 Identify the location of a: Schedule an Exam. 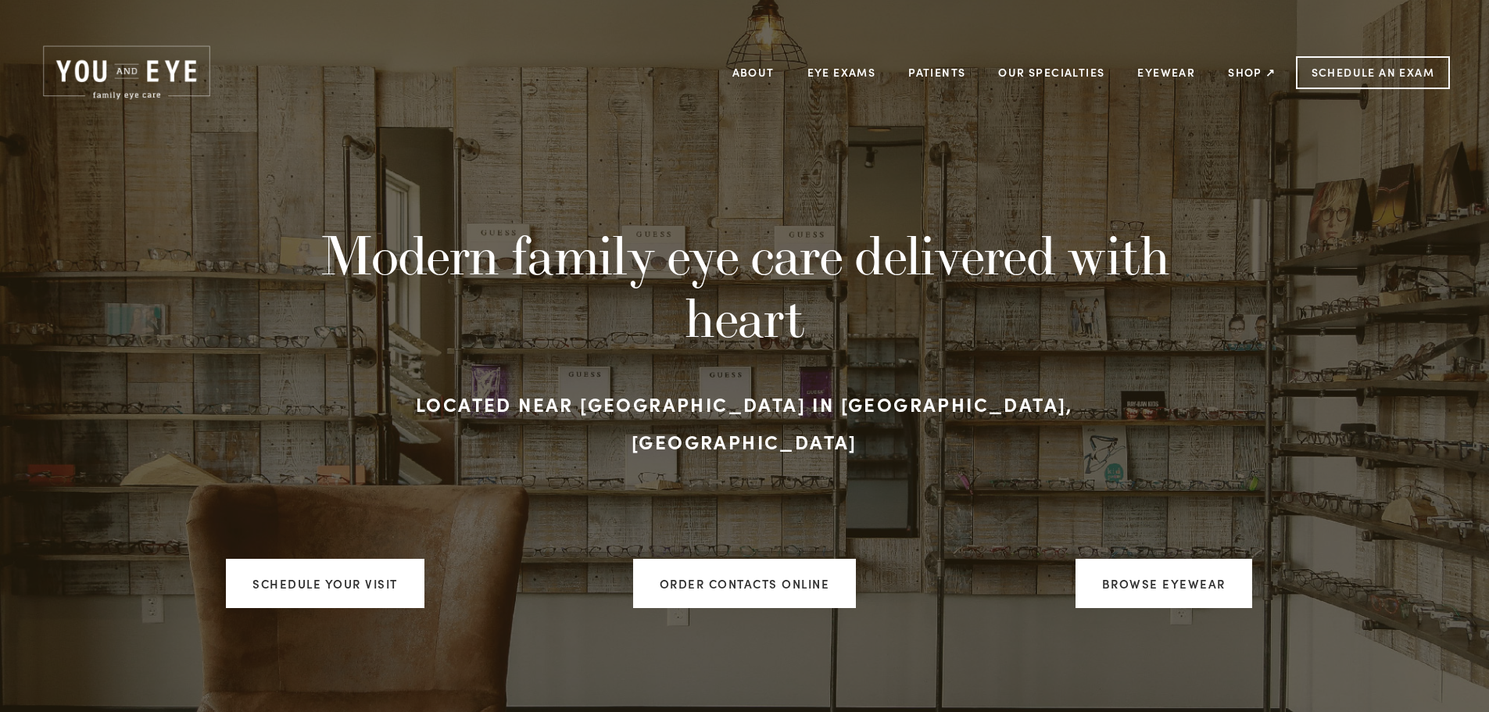
(1372, 73).